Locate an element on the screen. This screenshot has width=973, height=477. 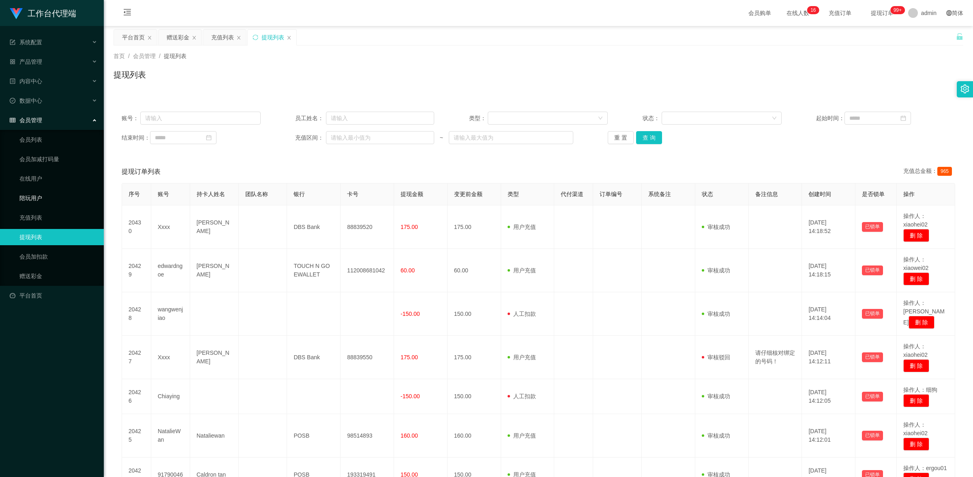
span: 起始时间： is located at coordinates (831, 118).